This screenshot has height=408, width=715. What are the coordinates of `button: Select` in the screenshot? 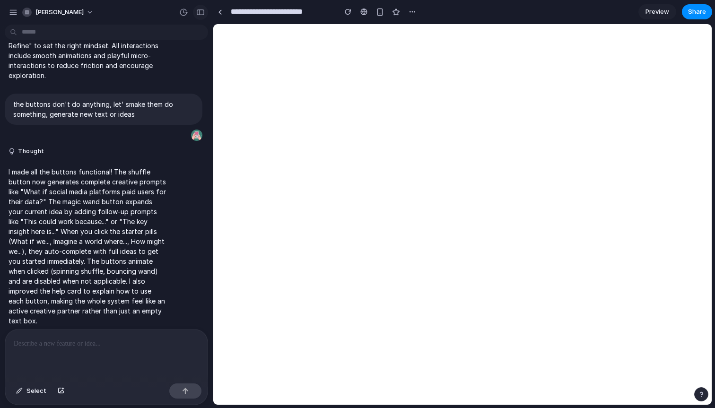 It's located at (31, 391).